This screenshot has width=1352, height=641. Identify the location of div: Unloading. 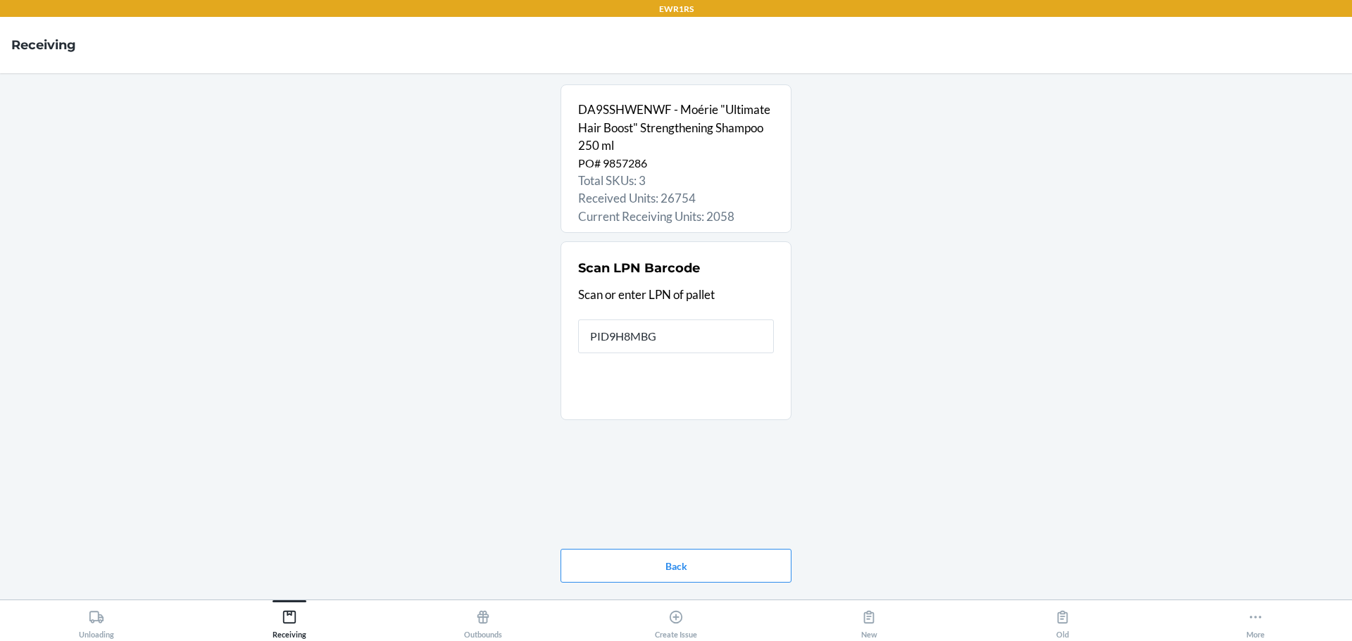
(96, 622).